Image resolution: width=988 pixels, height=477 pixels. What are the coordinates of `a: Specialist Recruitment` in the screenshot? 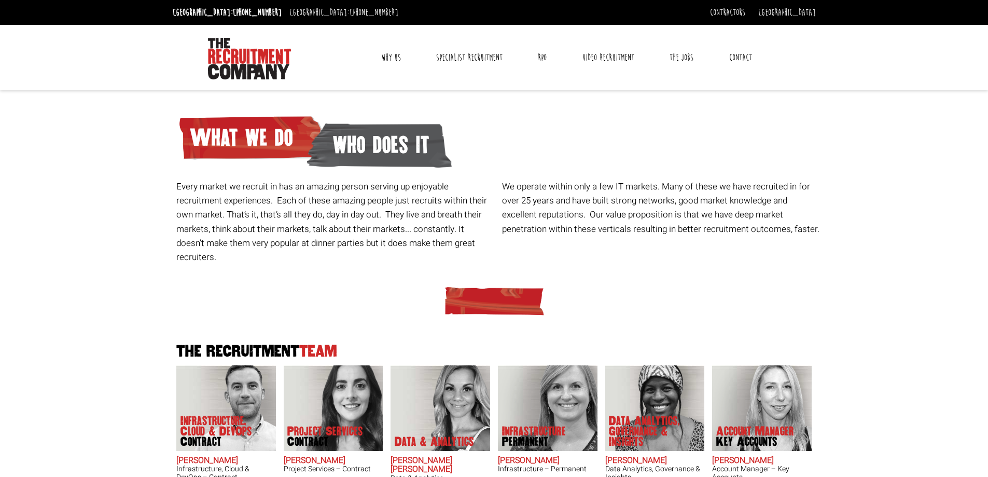 It's located at (469, 58).